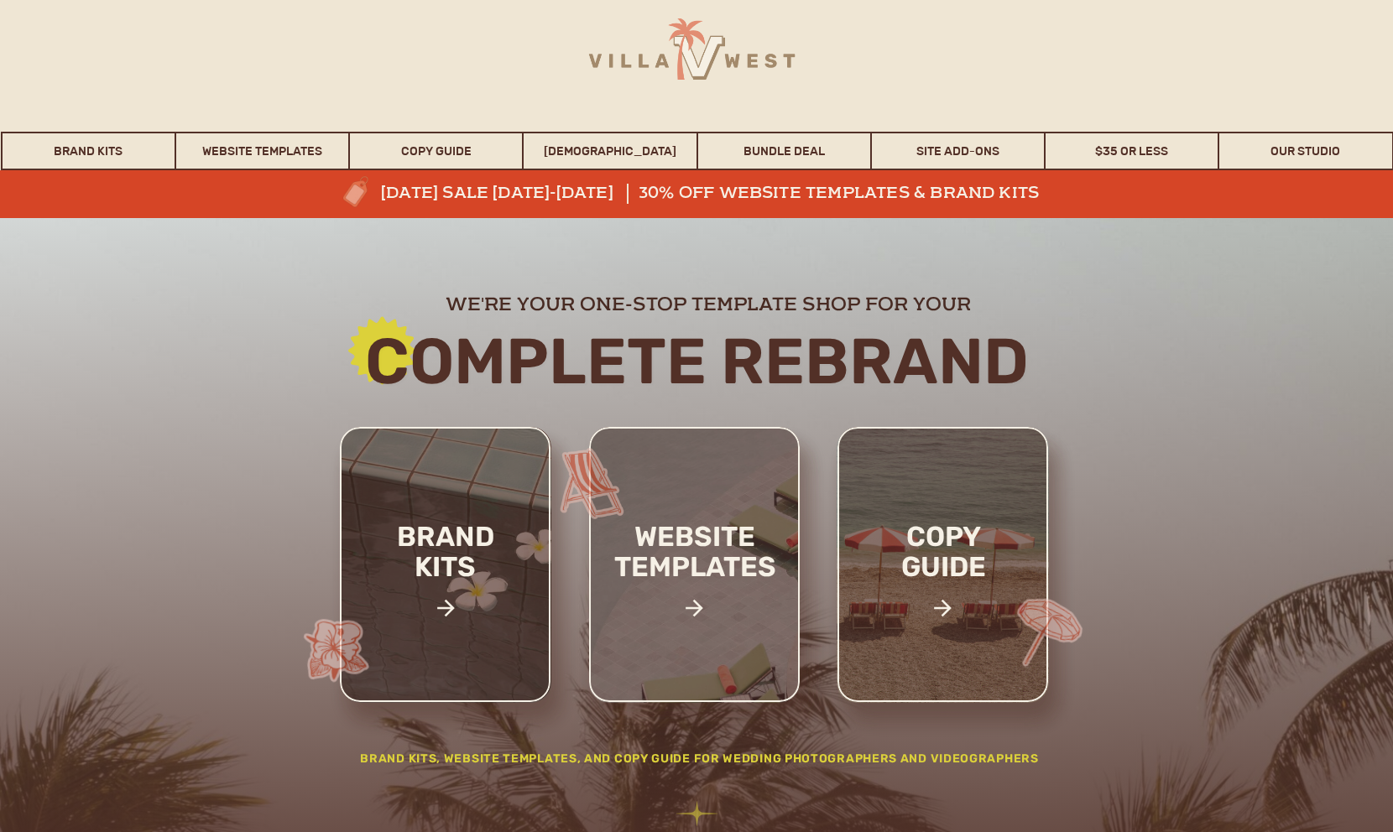 The height and width of the screenshot is (832, 1393). I want to click on a: $35 or Less, so click(1131, 151).